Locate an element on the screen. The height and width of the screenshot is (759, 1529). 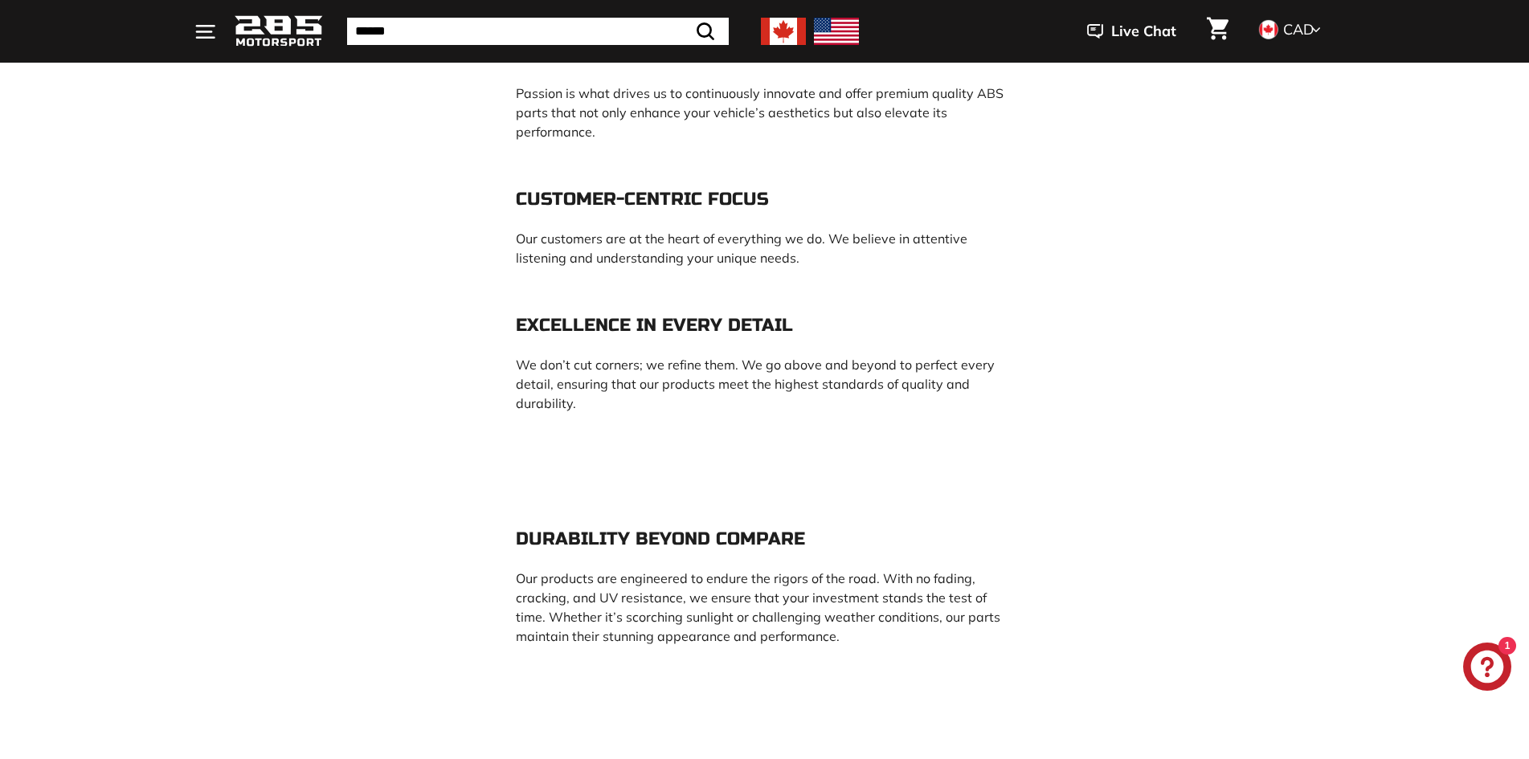
span: Live Chat is located at coordinates (1143, 31).